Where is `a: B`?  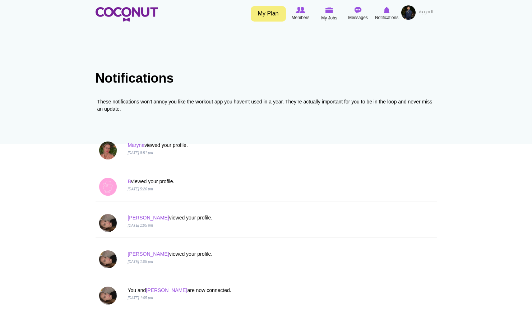 a: B is located at coordinates (129, 181).